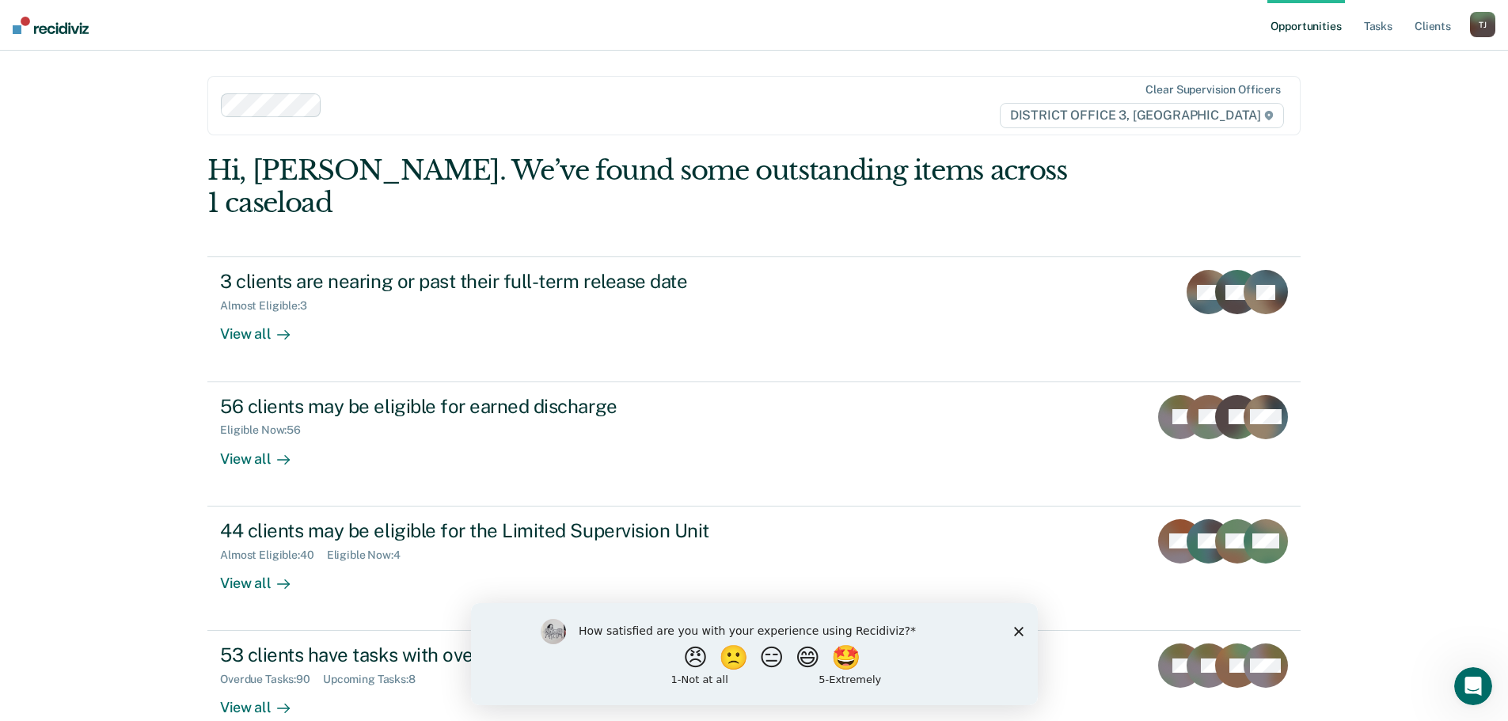  Describe the element at coordinates (271, 679) in the screenshot. I see `div: Overdue Tasks : 90` at that location.